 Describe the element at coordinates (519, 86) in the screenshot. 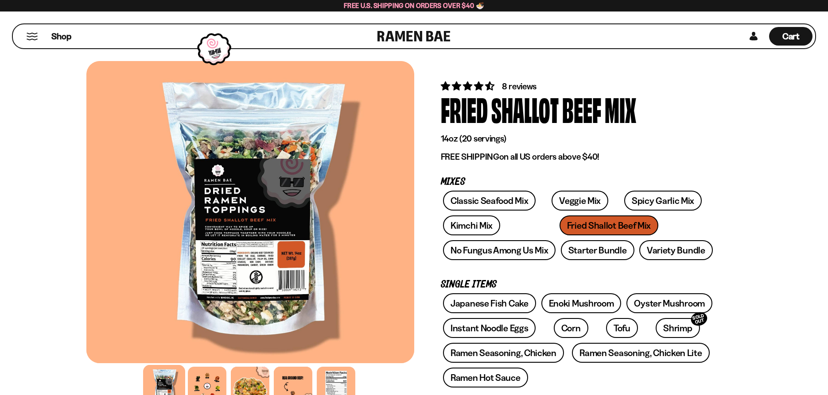

I see `span: 8 reviews` at that location.